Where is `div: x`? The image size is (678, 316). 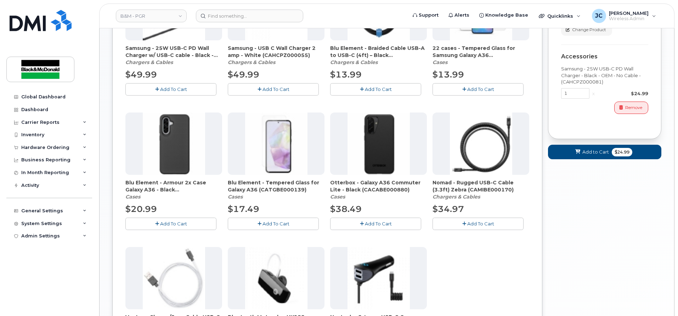
div: x is located at coordinates (593, 94).